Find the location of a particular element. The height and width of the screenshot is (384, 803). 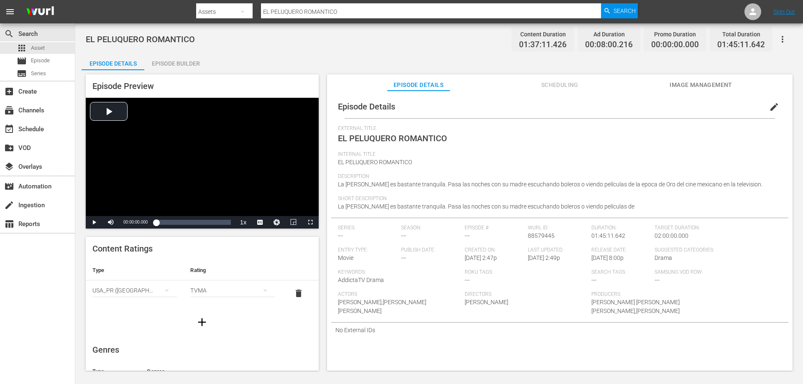

span: Episode #: is located at coordinates (494, 228).